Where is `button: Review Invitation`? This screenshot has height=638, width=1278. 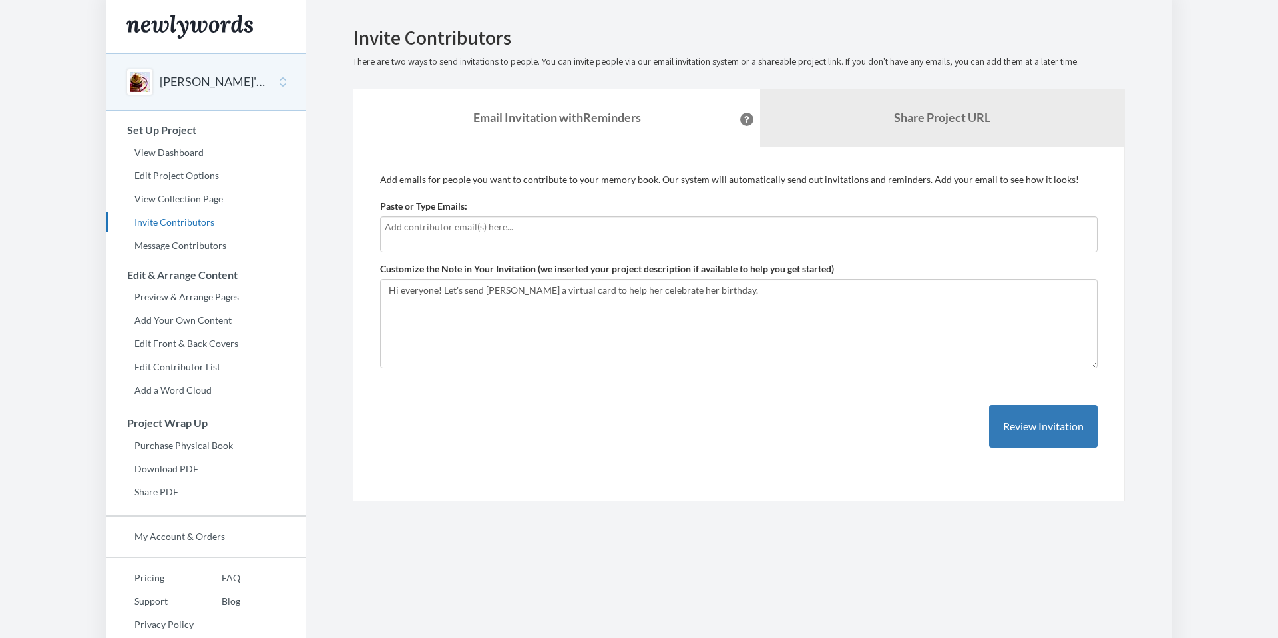
button: Review Invitation is located at coordinates (1043, 426).